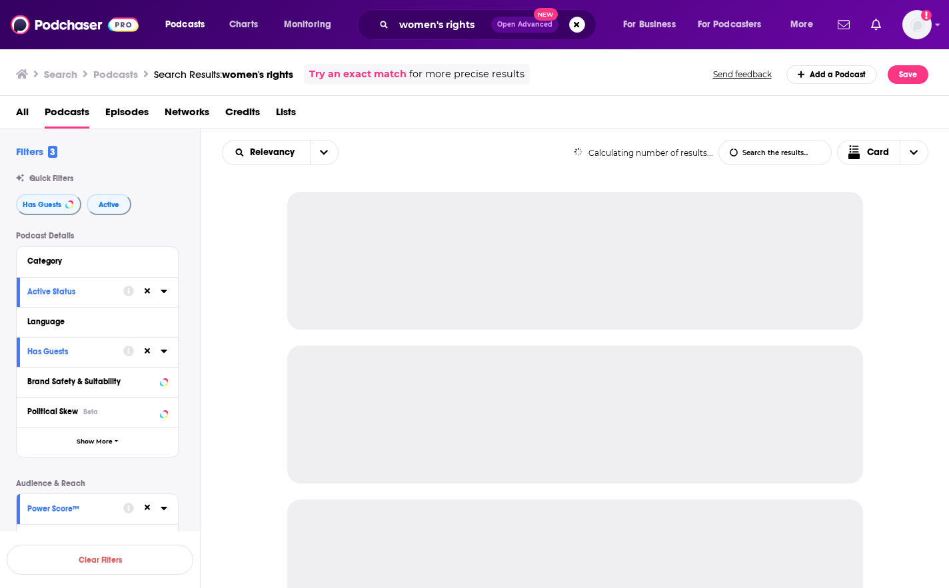 This screenshot has width=949, height=588. Describe the element at coordinates (907, 75) in the screenshot. I see `button: Save` at that location.